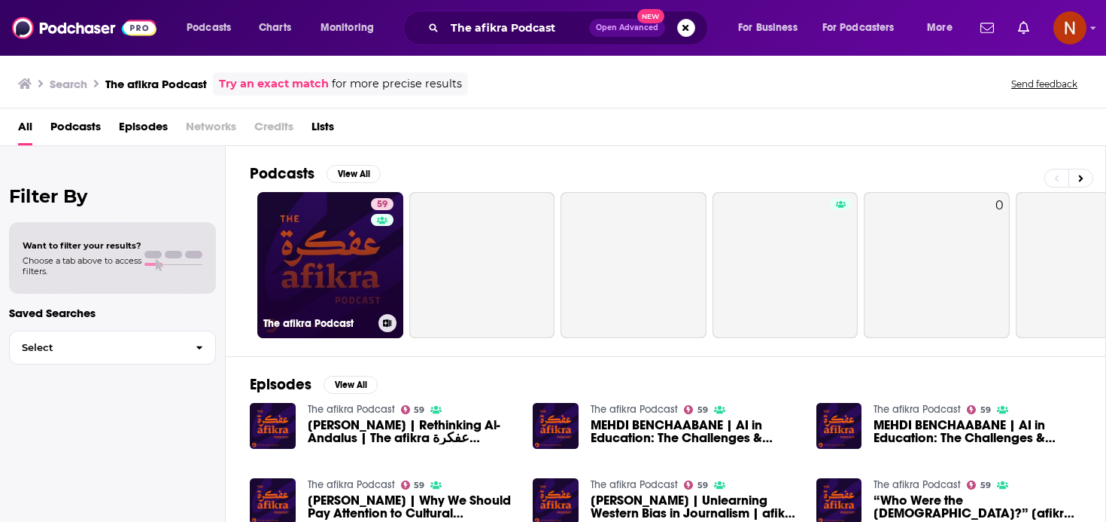 Image resolution: width=1106 pixels, height=522 pixels. What do you see at coordinates (1045, 84) in the screenshot?
I see `button: Send feedback` at bounding box center [1045, 84].